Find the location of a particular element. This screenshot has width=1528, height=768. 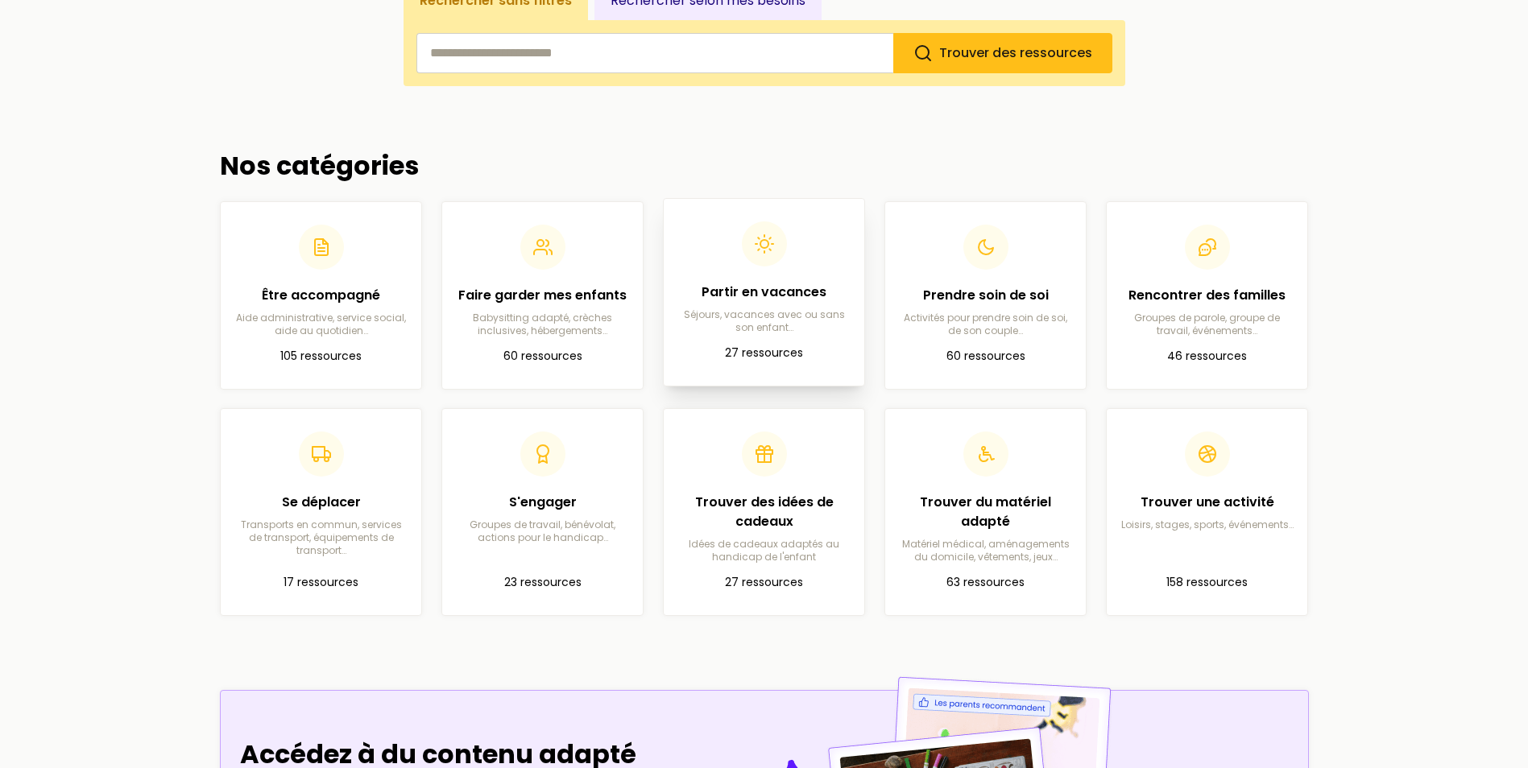

h2: Trouver du matériel adapté is located at coordinates (985, 512).